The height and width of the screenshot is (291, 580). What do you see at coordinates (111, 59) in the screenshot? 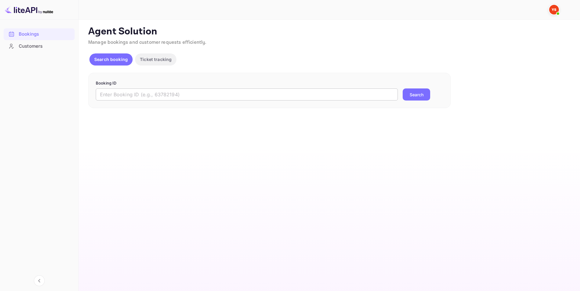
I see `p: Search booking` at bounding box center [111, 59].